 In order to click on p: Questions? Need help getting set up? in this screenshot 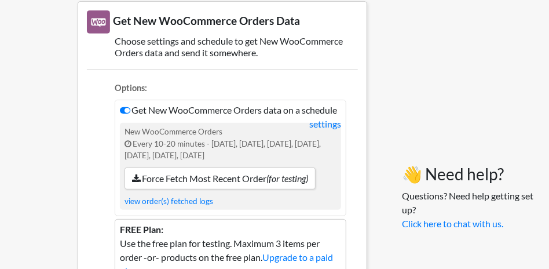, I will do `click(470, 210)`.